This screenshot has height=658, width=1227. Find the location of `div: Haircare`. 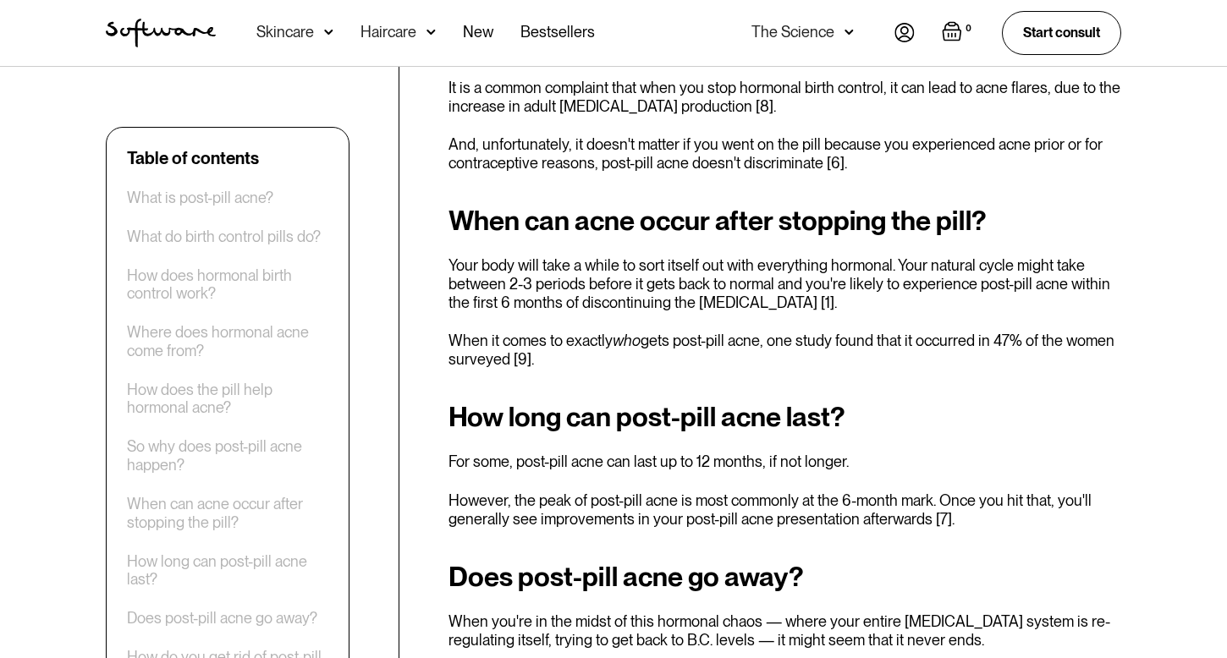

div: Haircare is located at coordinates (388, 32).